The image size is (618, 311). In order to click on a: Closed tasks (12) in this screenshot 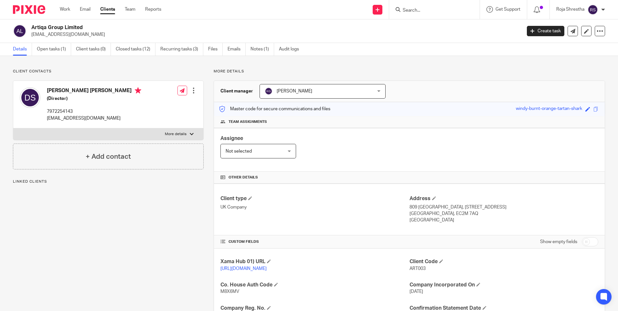, I will do `click(135, 49)`.